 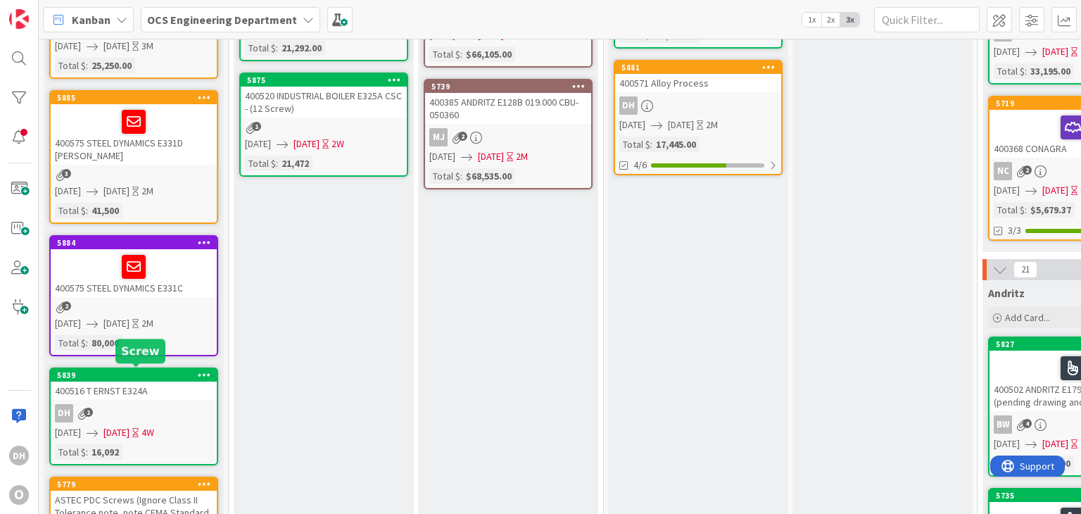 I want to click on div: $5,679.37, so click(x=1051, y=210).